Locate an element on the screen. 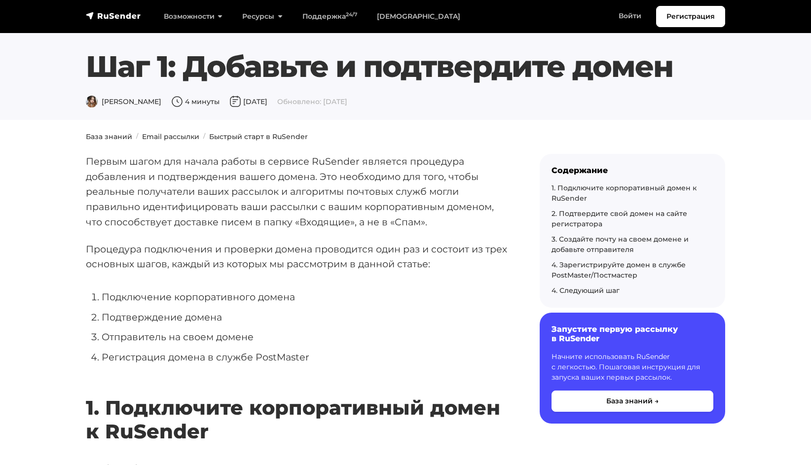  a: Регистрация is located at coordinates (691, 16).